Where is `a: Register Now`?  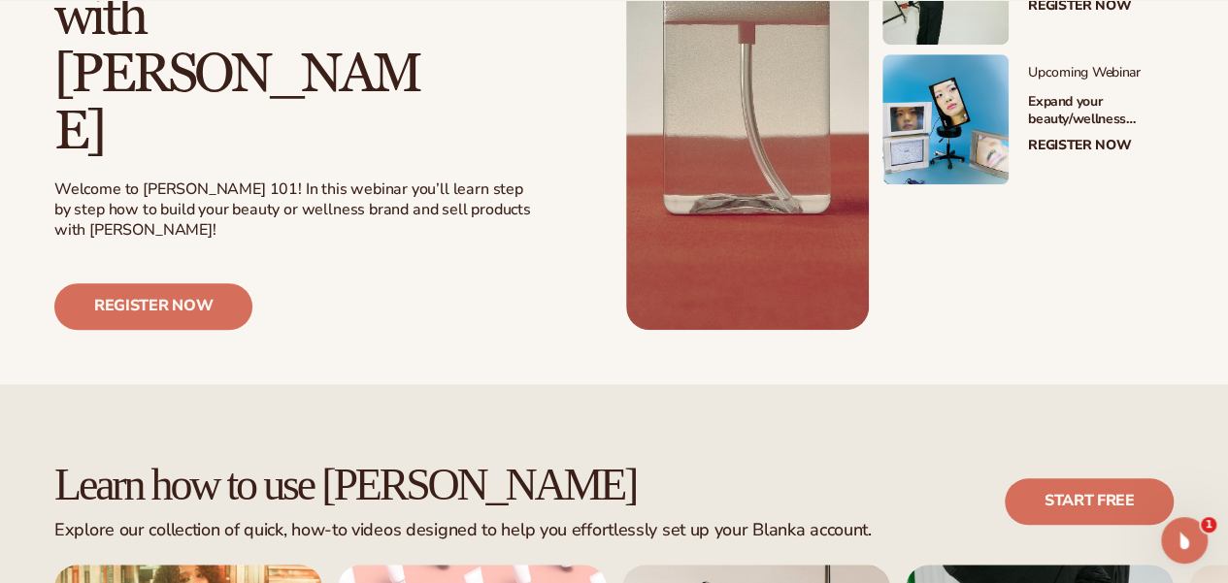
a: Register Now is located at coordinates (1079, 146).